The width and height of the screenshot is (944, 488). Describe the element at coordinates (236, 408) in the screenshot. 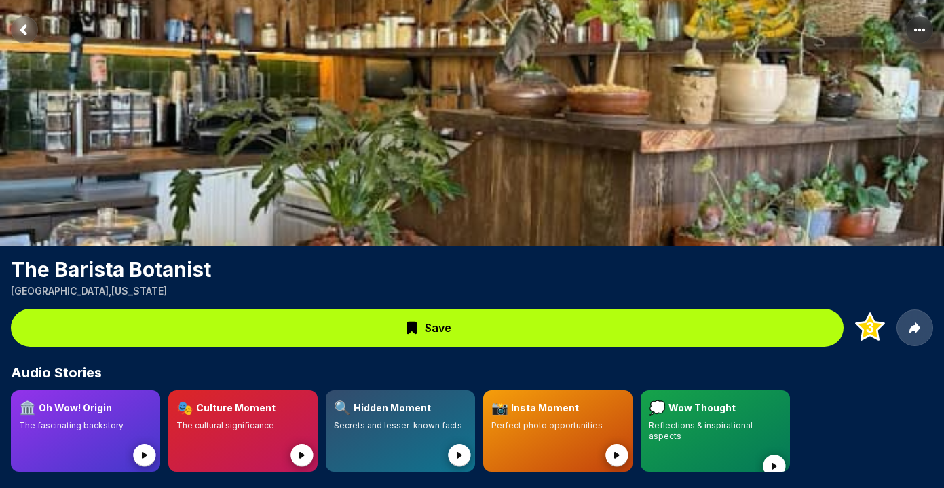

I see `h3: Culture Moment` at that location.